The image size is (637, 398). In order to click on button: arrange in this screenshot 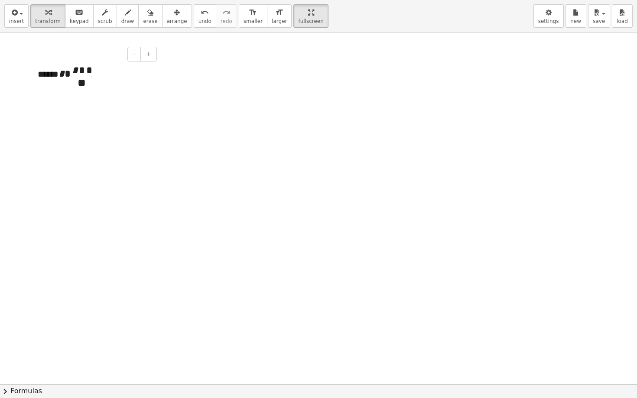, I will do `click(177, 16)`.